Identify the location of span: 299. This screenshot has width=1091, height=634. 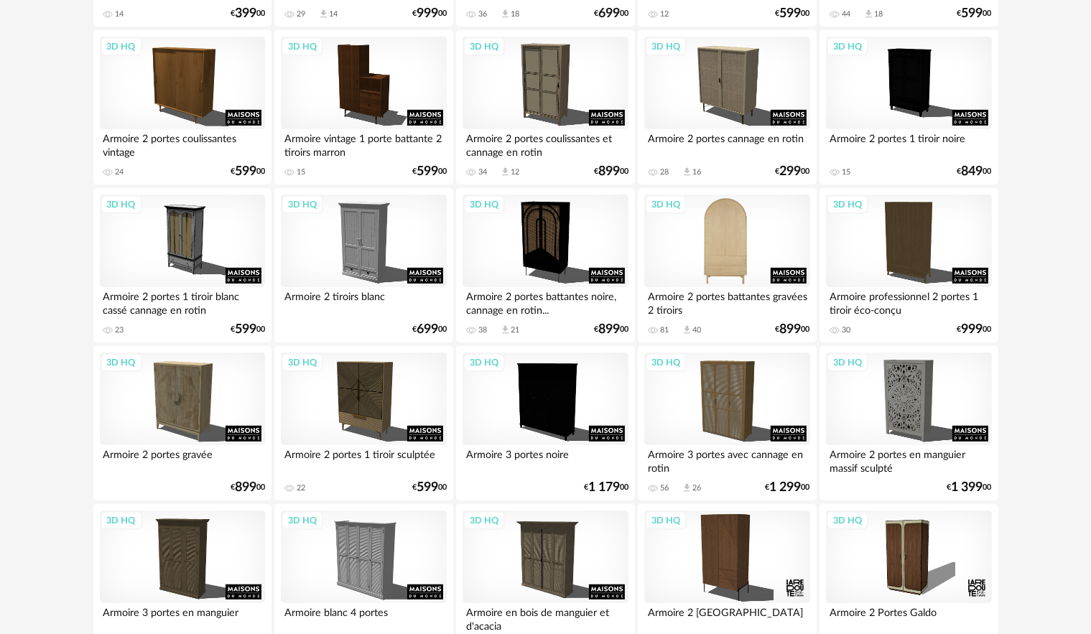
(791, 172).